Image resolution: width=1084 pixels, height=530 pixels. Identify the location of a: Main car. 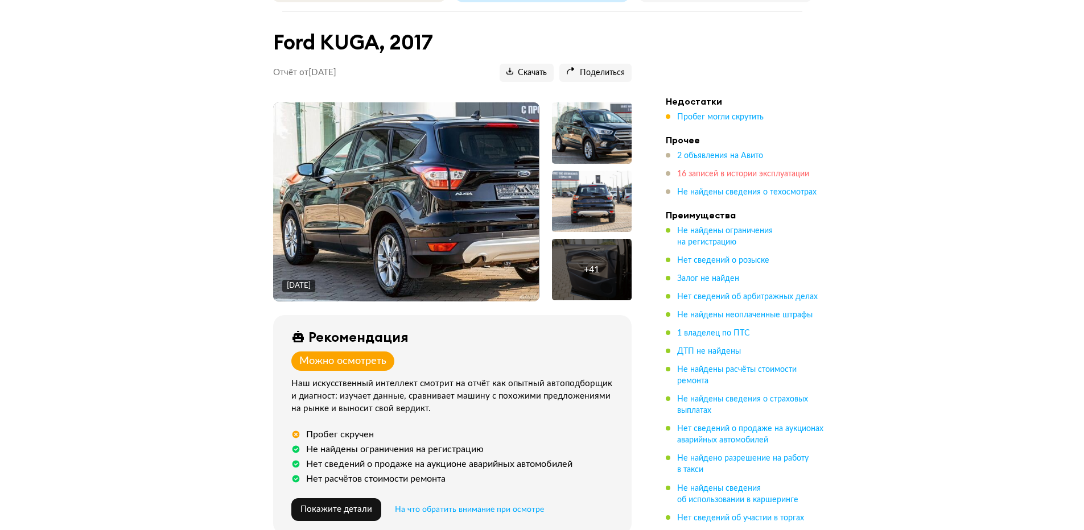
(406, 202).